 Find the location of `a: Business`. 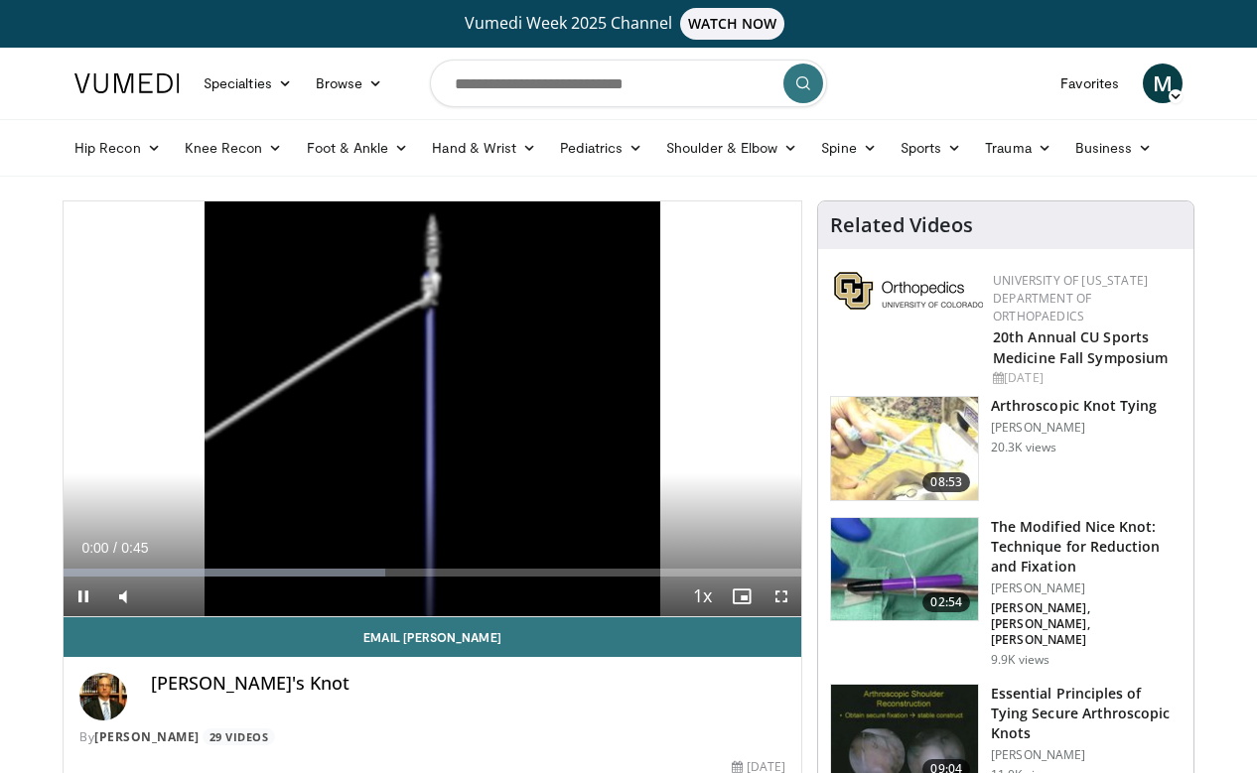

a: Business is located at coordinates (1114, 148).